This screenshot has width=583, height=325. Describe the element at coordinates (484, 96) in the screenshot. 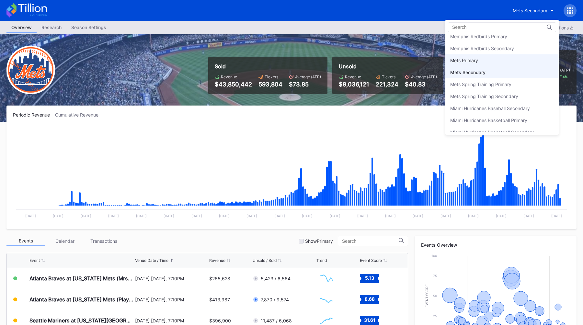

I see `div: Mets Spring Training Secondary` at that location.